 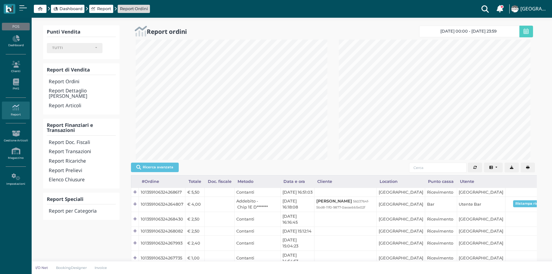 I want to click on td: 101359106324268617, so click(x=162, y=192).